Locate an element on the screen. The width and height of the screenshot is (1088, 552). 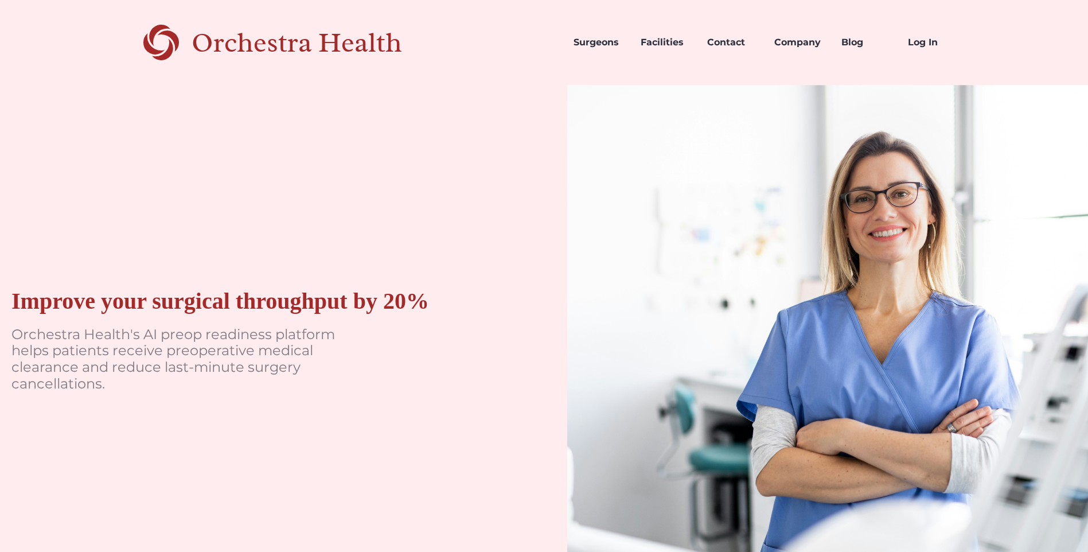
a: Company is located at coordinates (799, 42).